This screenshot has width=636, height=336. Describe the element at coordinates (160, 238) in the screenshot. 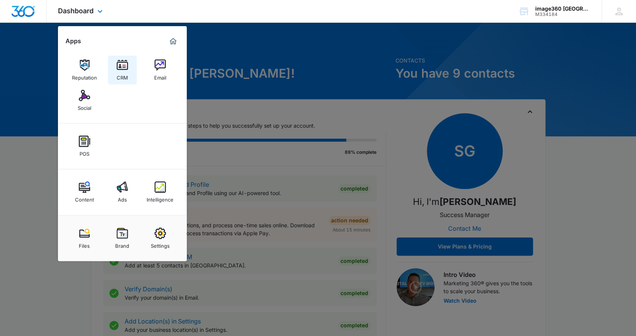

I see `a: Settings` at that location.